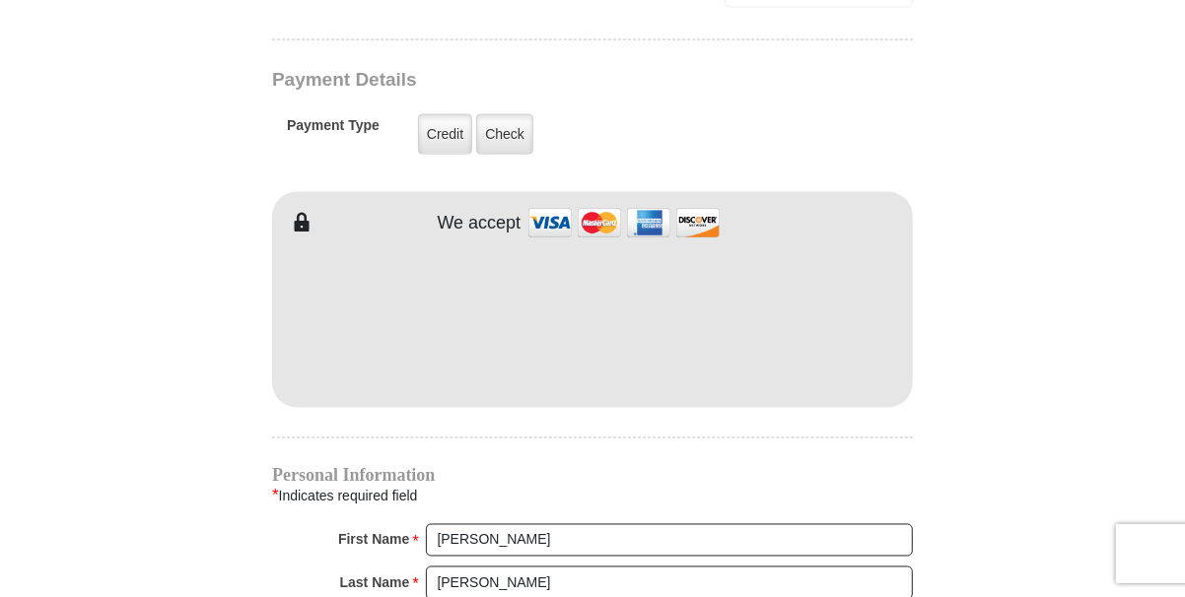  I want to click on img: credit cards accepted, so click(624, 223).